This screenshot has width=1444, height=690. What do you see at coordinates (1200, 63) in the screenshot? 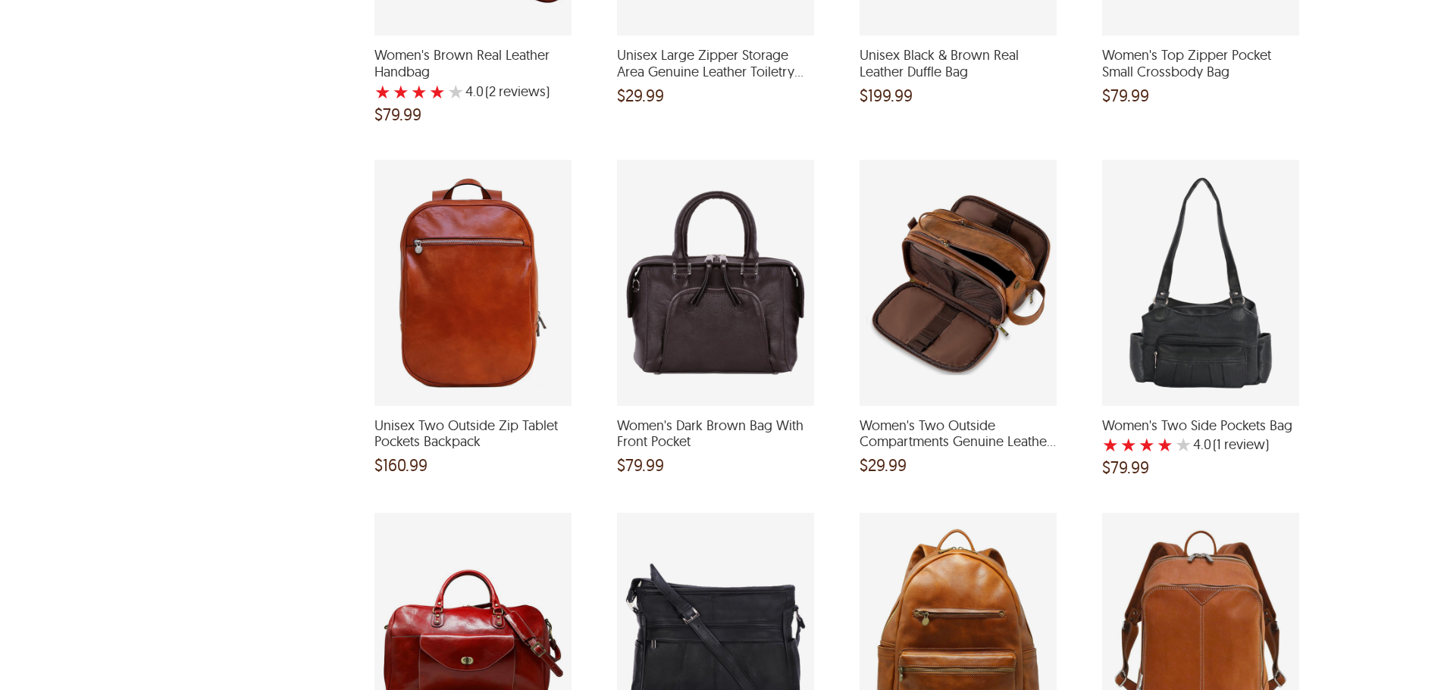
I see `span: Women's Top Zipper Pocket Small Crossbody Bag` at bounding box center [1200, 63].